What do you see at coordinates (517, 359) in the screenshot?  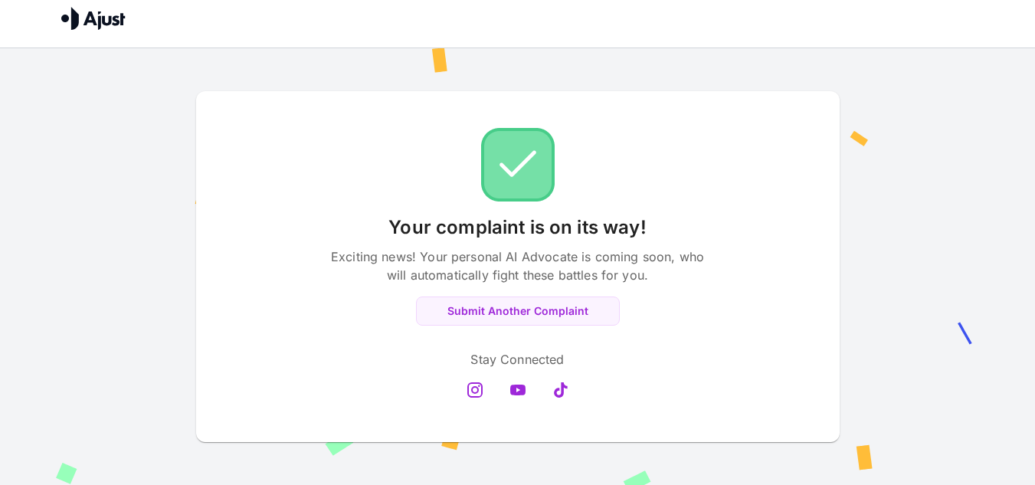 I see `p: Stay Connected` at bounding box center [517, 359].